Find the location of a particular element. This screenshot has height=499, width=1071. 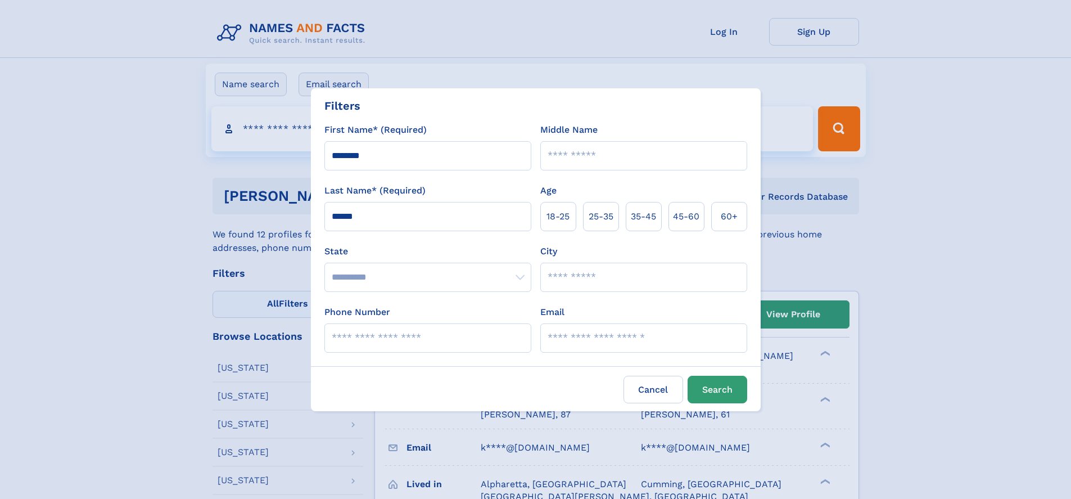

span: 45‑60 is located at coordinates (686, 217).